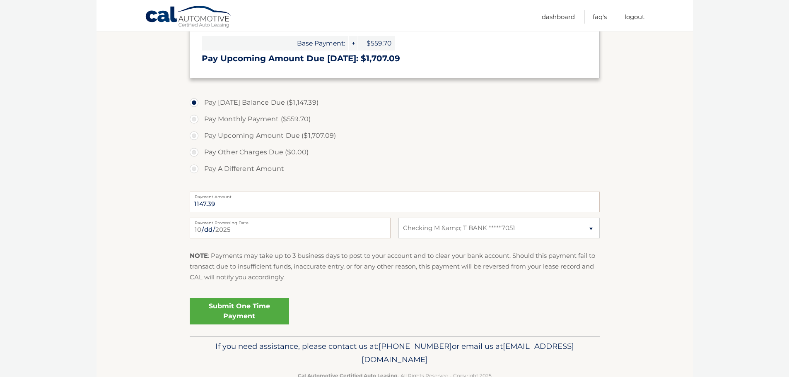  Describe the element at coordinates (290, 221) in the screenshot. I see `label: Payment Processing Date` at that location.